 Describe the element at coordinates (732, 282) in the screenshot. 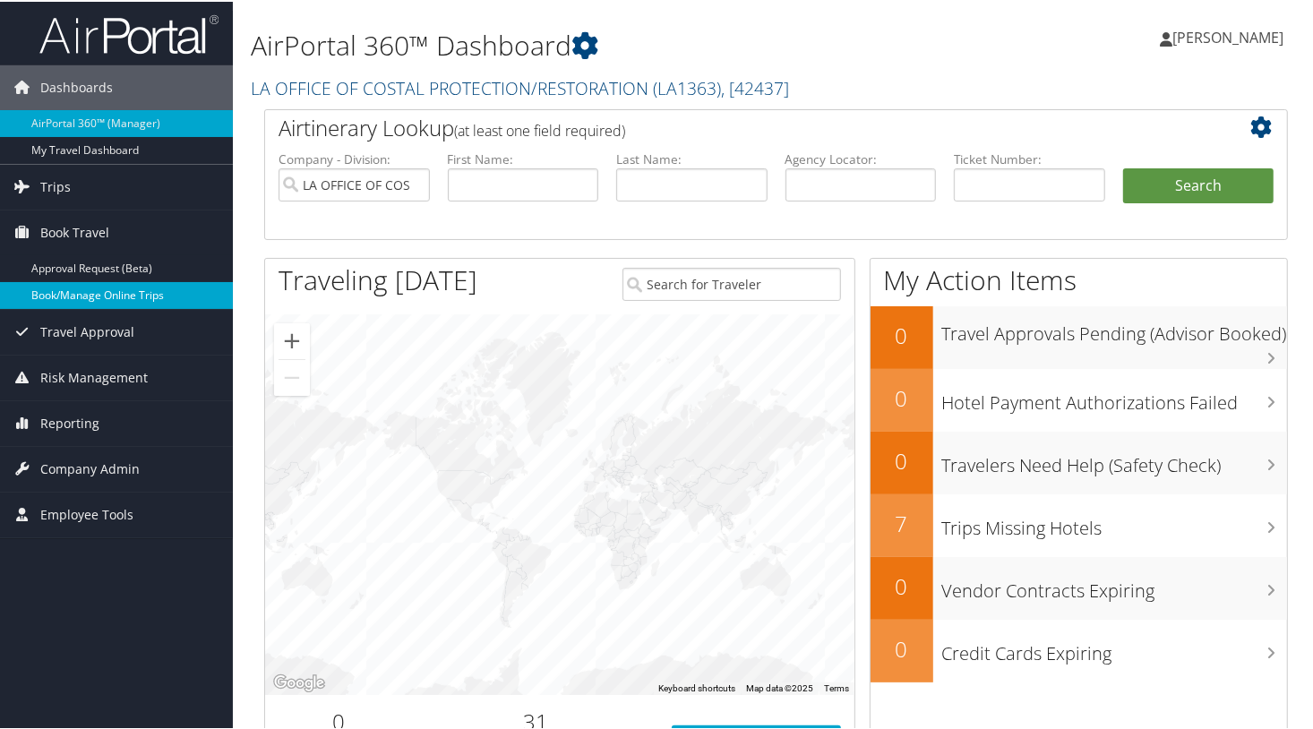

I see `input: Search for Traveler` at that location.